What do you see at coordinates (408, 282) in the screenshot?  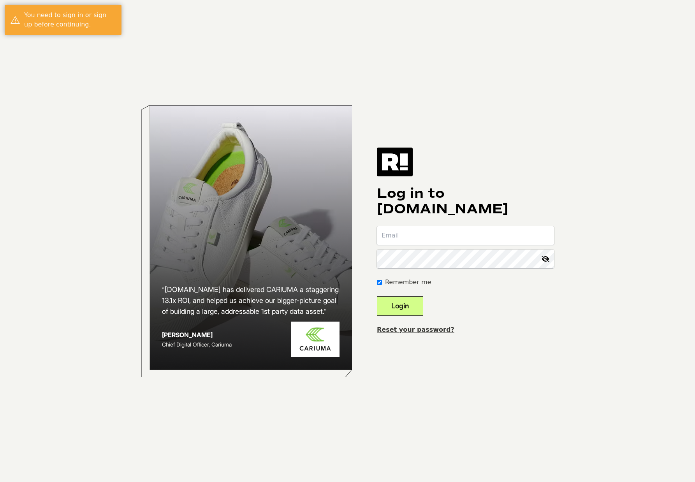 I see `label: Remember me` at bounding box center [408, 282].